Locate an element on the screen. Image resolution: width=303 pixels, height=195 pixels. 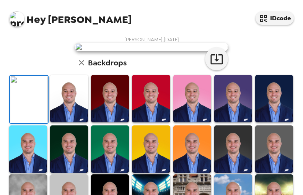
img: user is located at coordinates (152, 47).